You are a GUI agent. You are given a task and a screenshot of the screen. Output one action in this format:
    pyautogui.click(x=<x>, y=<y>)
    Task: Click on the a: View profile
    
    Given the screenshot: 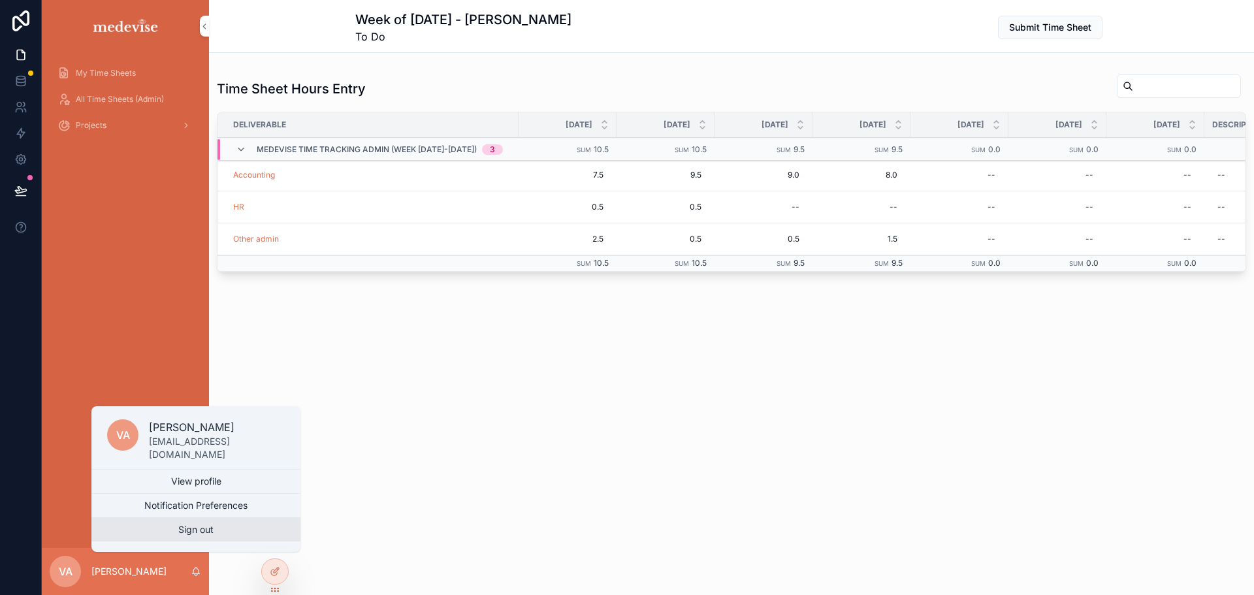 What is the action you would take?
    pyautogui.click(x=196, y=481)
    